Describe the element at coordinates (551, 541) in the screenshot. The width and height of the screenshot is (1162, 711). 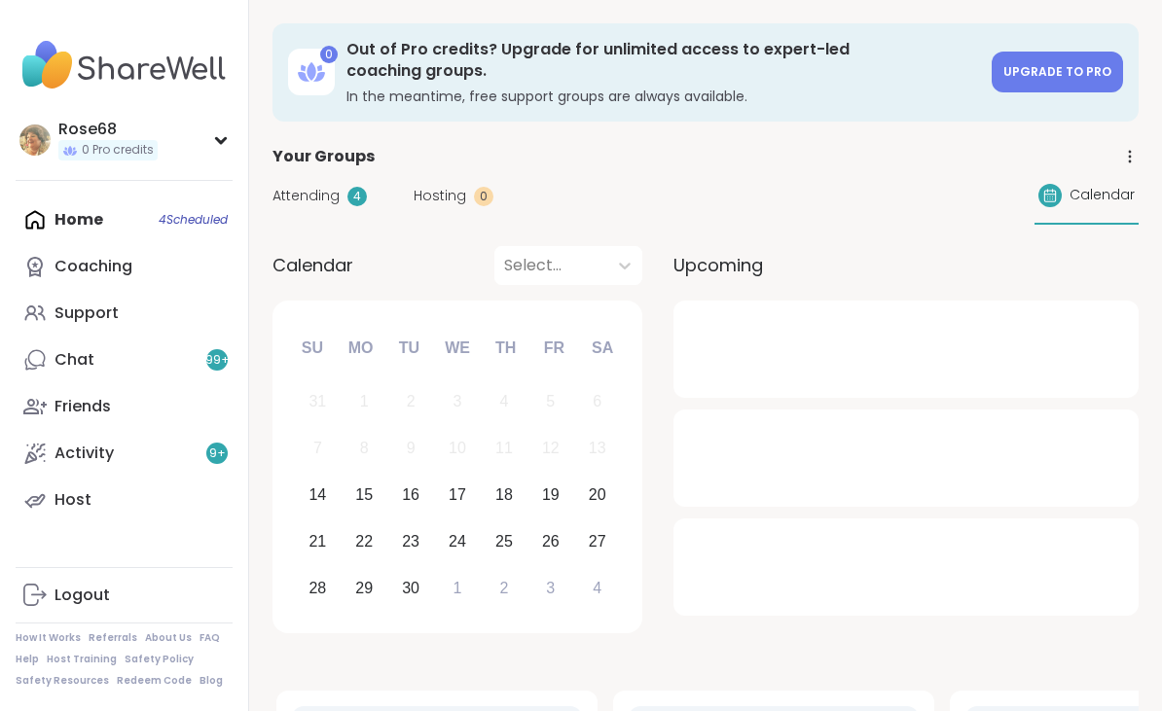
I see `div: 26` at that location.